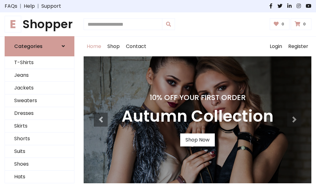 Image resolution: width=316 pixels, height=187 pixels. What do you see at coordinates (136, 46) in the screenshot?
I see `a: Contact` at bounding box center [136, 46].